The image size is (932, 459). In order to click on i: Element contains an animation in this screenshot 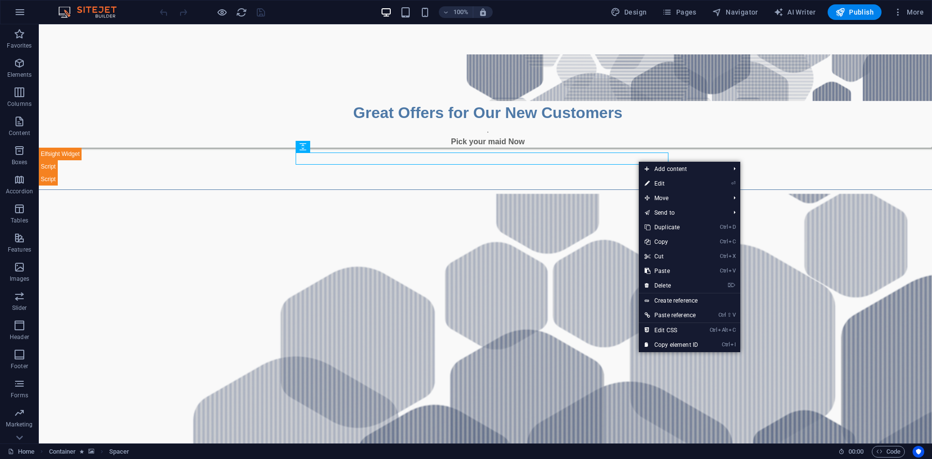, I will do `click(82, 451)`.